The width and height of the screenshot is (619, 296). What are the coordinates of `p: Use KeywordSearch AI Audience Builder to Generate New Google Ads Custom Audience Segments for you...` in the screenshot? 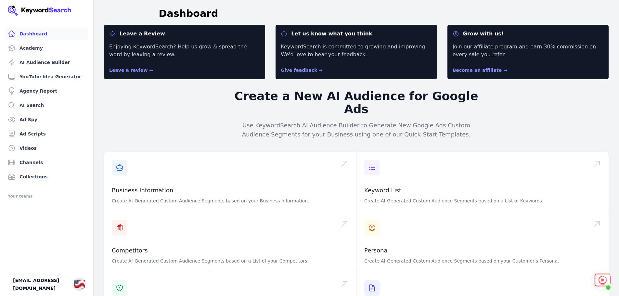 It's located at (356, 130).